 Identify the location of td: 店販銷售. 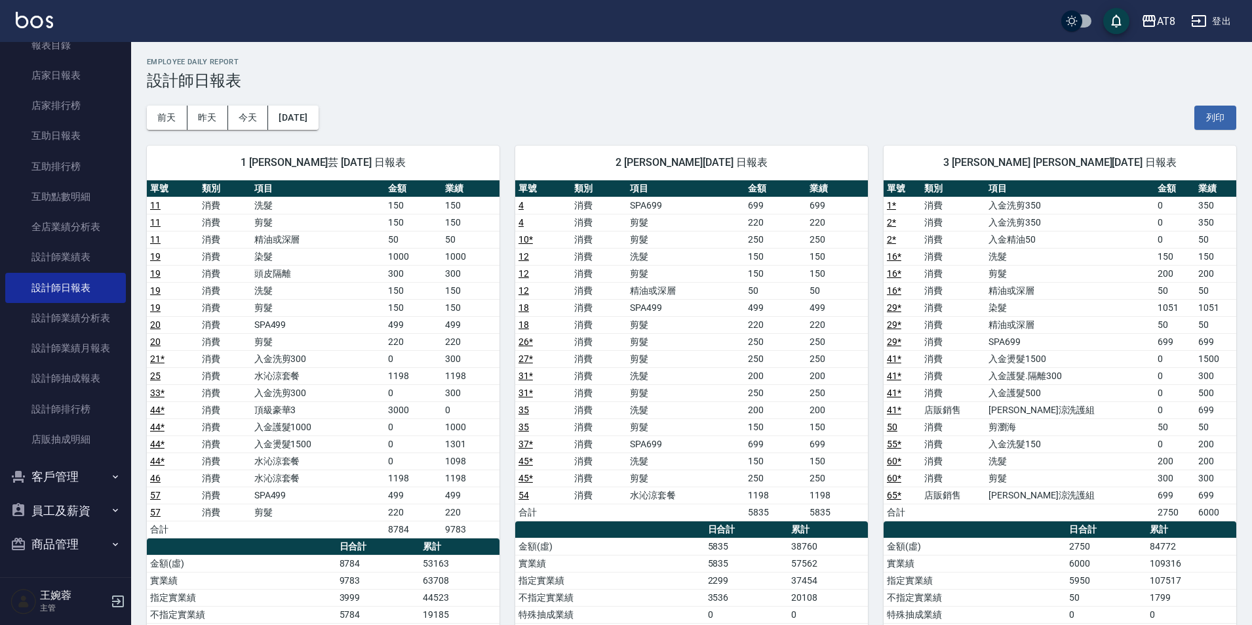
(953, 495).